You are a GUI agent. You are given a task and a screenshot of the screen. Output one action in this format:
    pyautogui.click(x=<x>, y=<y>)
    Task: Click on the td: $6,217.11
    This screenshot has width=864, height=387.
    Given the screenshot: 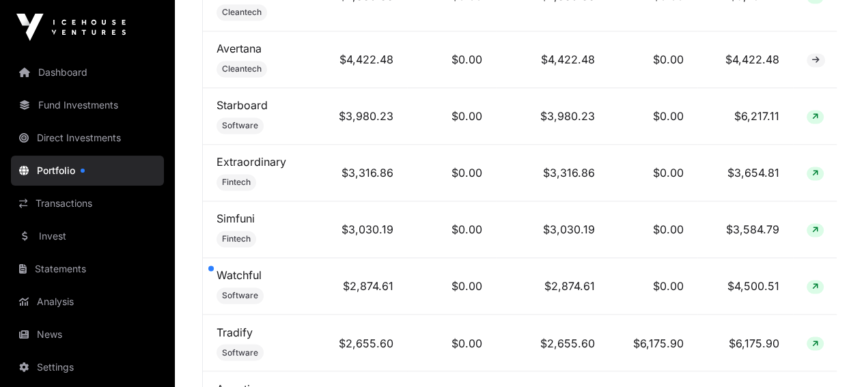 What is the action you would take?
    pyautogui.click(x=745, y=116)
    